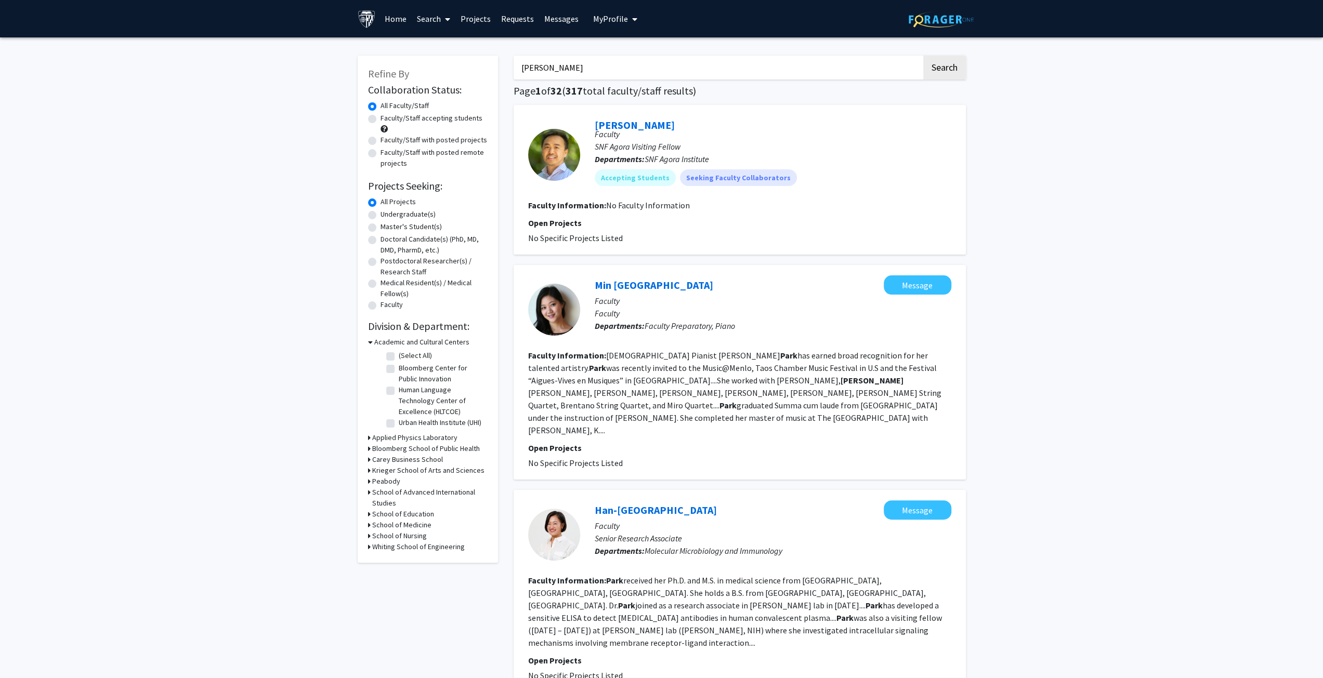 The width and height of the screenshot is (1323, 678). What do you see at coordinates (434, 267) in the screenshot?
I see `label: Postdoctoral Researcher(s) / Research Staff` at bounding box center [434, 267].